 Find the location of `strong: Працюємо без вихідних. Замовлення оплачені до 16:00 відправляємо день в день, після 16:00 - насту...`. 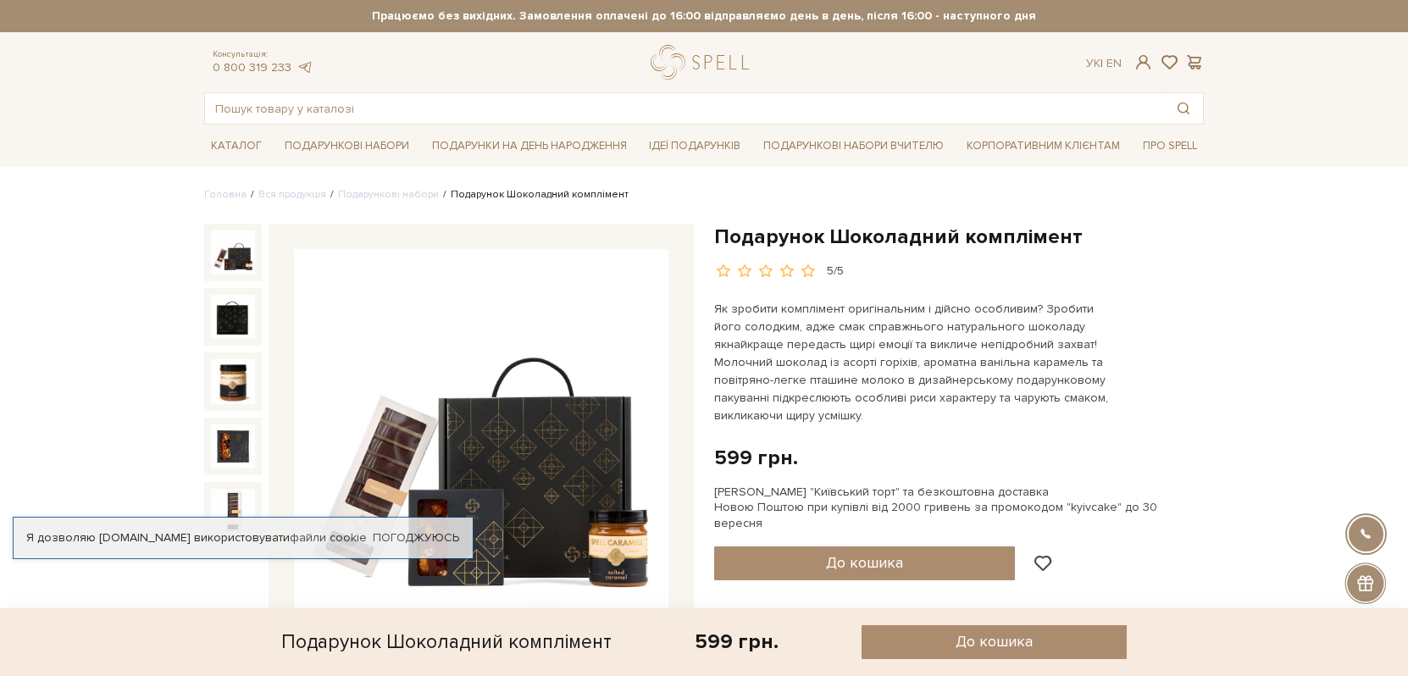

strong: Працюємо без вихідних. Замовлення оплачені до 16:00 відправляємо день в день, після 16:00 - насту... is located at coordinates (704, 16).